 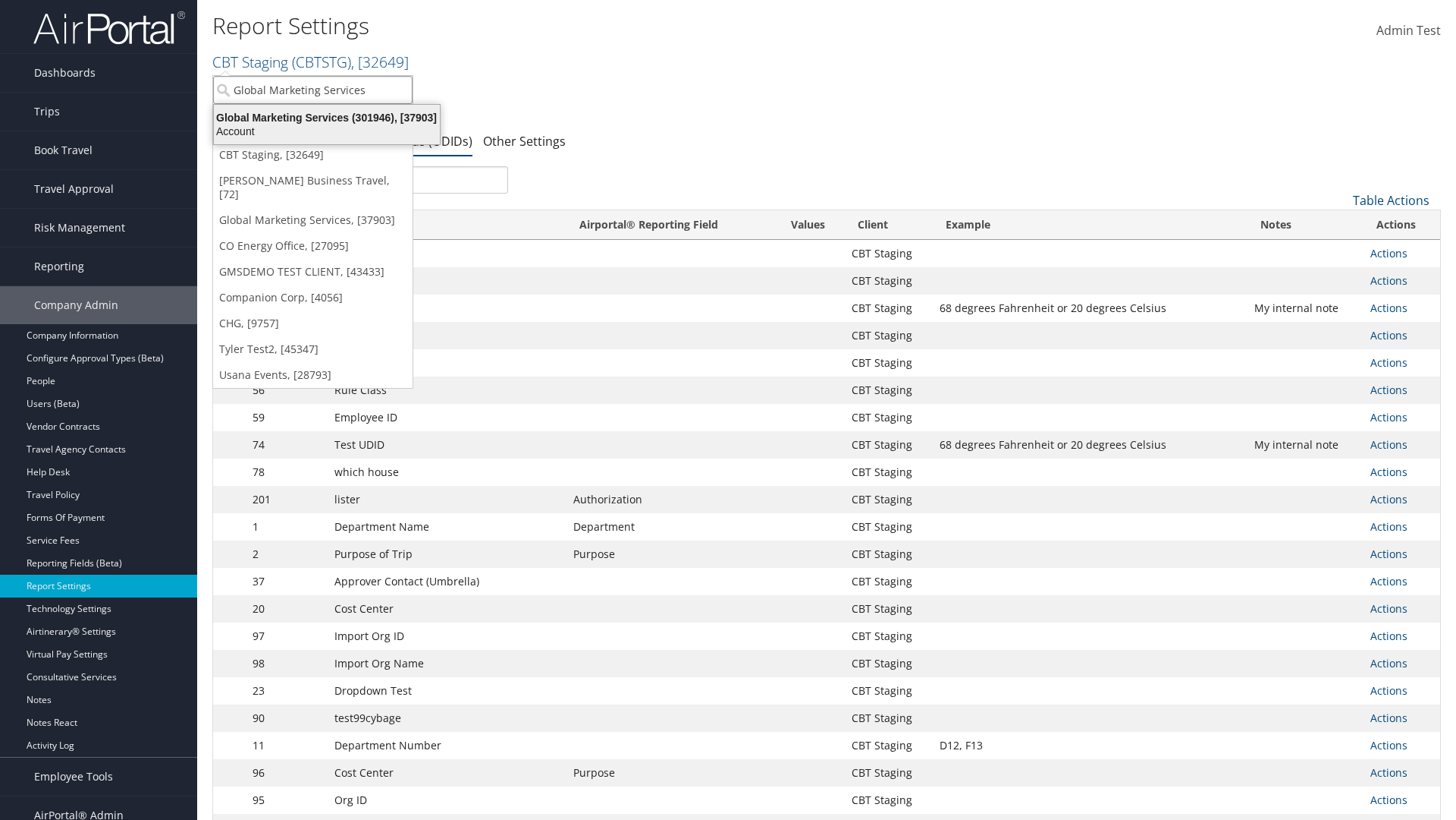 What do you see at coordinates (312, 220) in the screenshot?
I see `a: Global Marketing Services, [37903]` at bounding box center [312, 220].